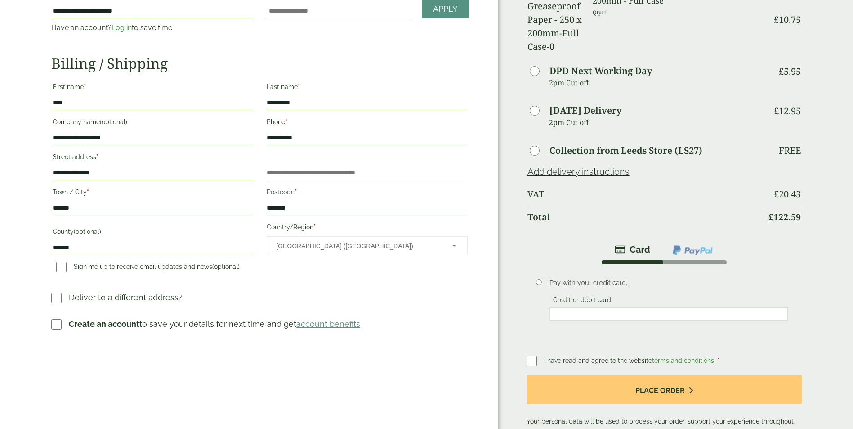 The width and height of the screenshot is (853, 429). I want to click on p: to save your details for next time and get, so click(214, 324).